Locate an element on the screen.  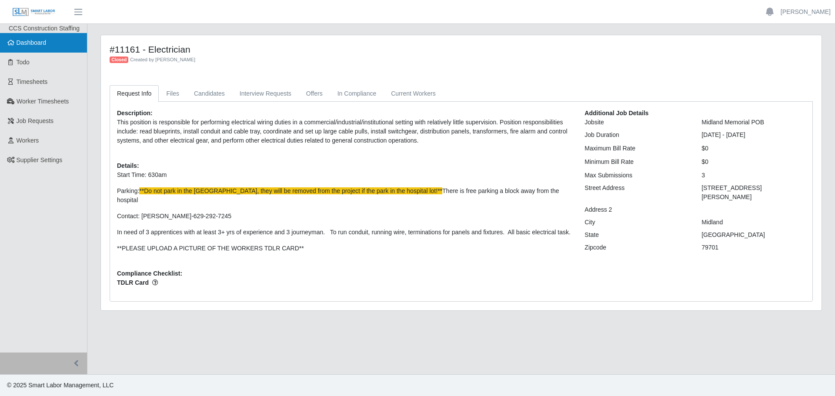
img: SLM Logo is located at coordinates (34, 12).